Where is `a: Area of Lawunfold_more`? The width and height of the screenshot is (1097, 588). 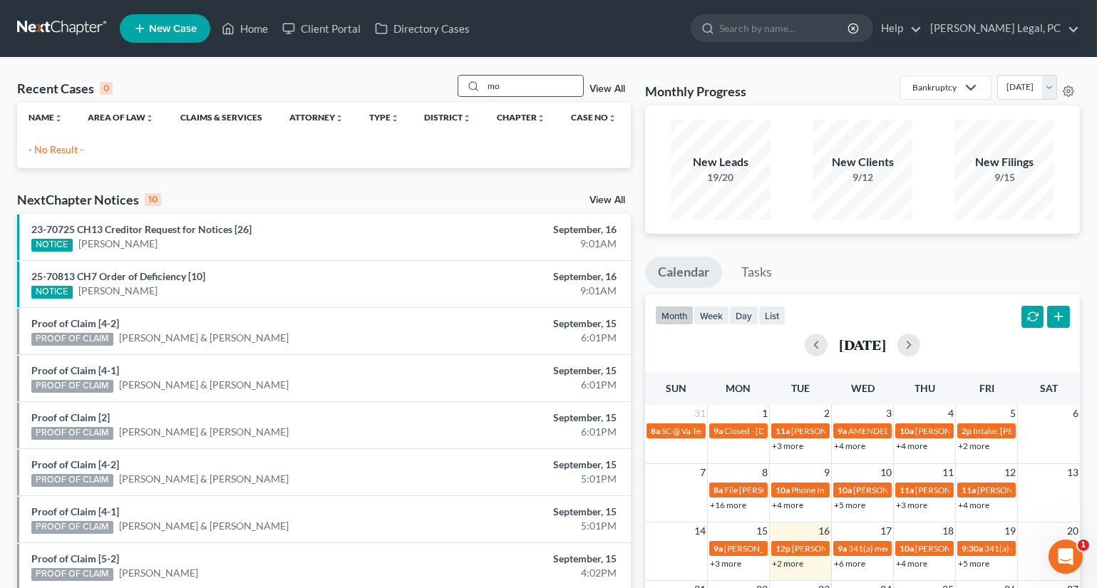
a: Area of Lawunfold_more is located at coordinates (120, 117).